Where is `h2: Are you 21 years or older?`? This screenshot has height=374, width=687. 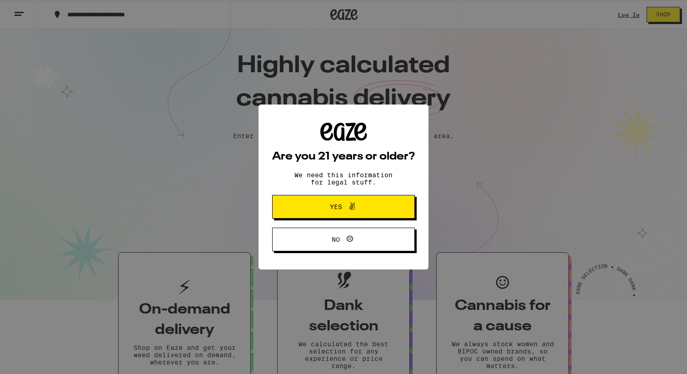
h2: Are you 21 years or older? is located at coordinates (344, 157).